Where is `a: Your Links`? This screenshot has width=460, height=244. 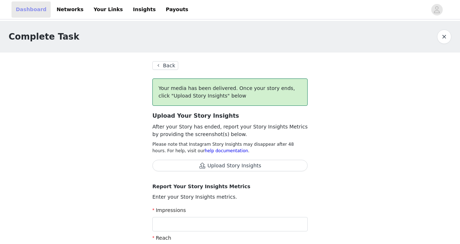 a: Your Links is located at coordinates (108, 9).